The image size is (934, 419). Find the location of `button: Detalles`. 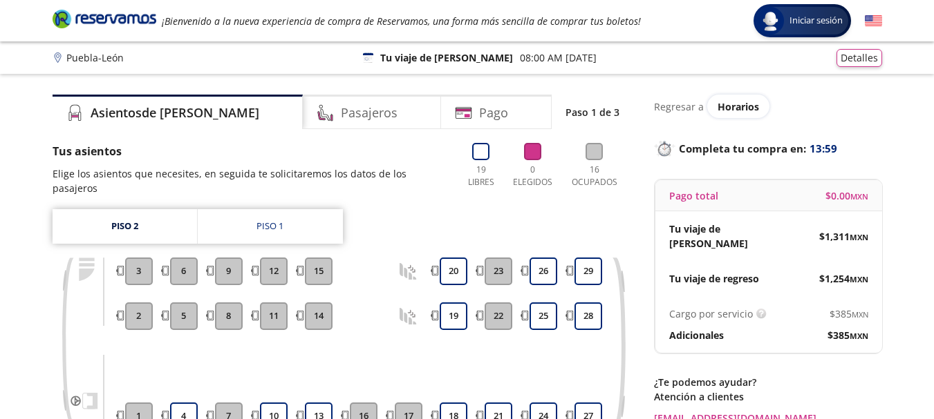

button: Detalles is located at coordinates (859, 58).